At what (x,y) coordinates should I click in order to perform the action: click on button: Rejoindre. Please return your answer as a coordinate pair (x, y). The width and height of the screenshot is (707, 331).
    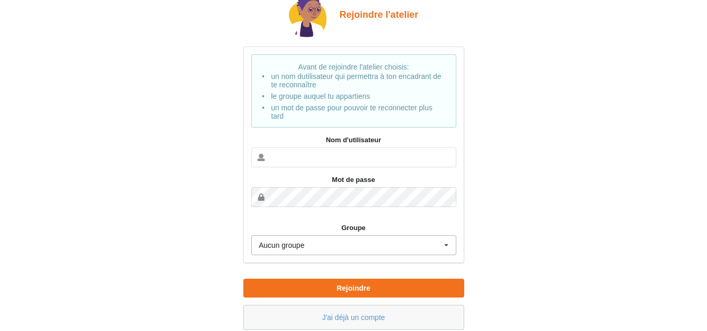
    Looking at the image, I should click on (354, 288).